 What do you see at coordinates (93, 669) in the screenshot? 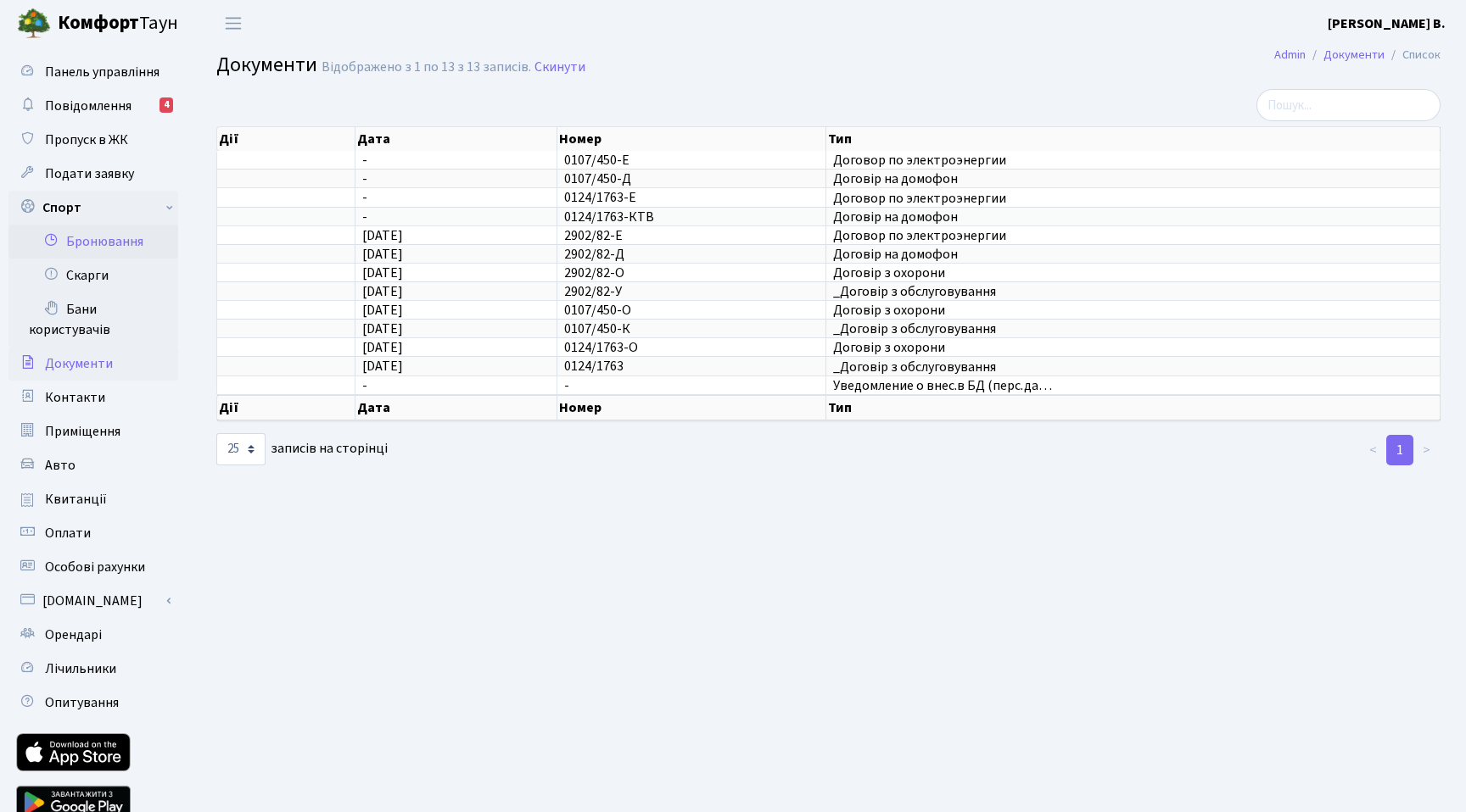
I see `a: Лічильники` at bounding box center [93, 669].